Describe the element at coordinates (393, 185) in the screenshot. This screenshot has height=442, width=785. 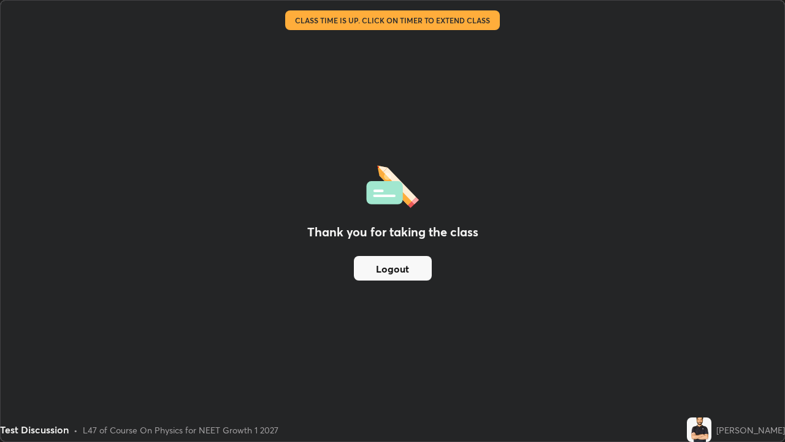
I see `img: offlineFeedback.1438e8b3.svg` at that location.